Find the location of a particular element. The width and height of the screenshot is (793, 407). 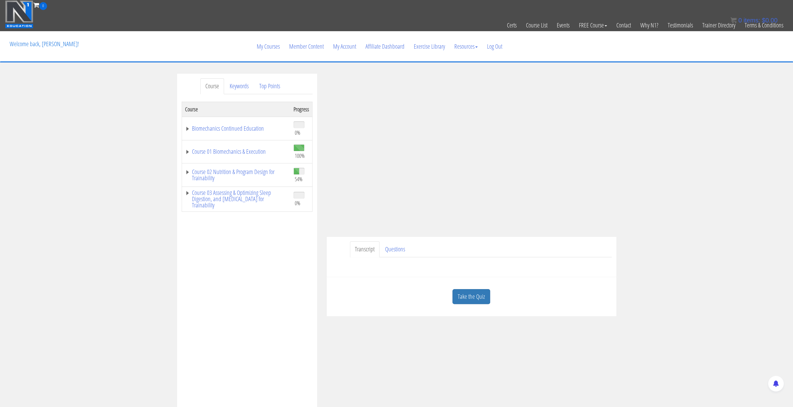

a: Testimonials is located at coordinates (680, 25).